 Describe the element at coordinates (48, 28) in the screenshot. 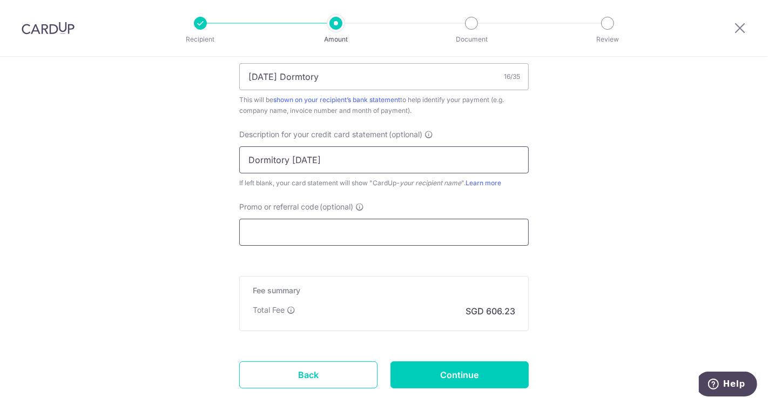

I see `img: CardUp` at that location.